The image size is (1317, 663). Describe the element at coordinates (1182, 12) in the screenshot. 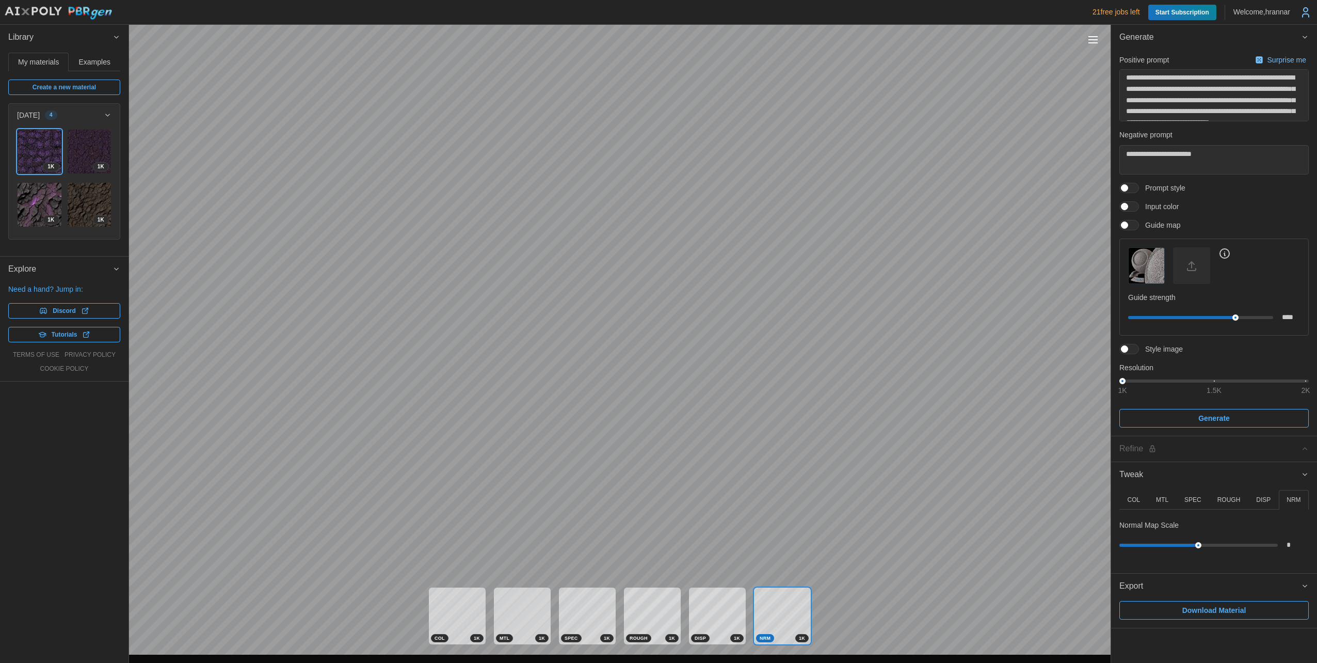

I see `a: Start Subscription` at that location.